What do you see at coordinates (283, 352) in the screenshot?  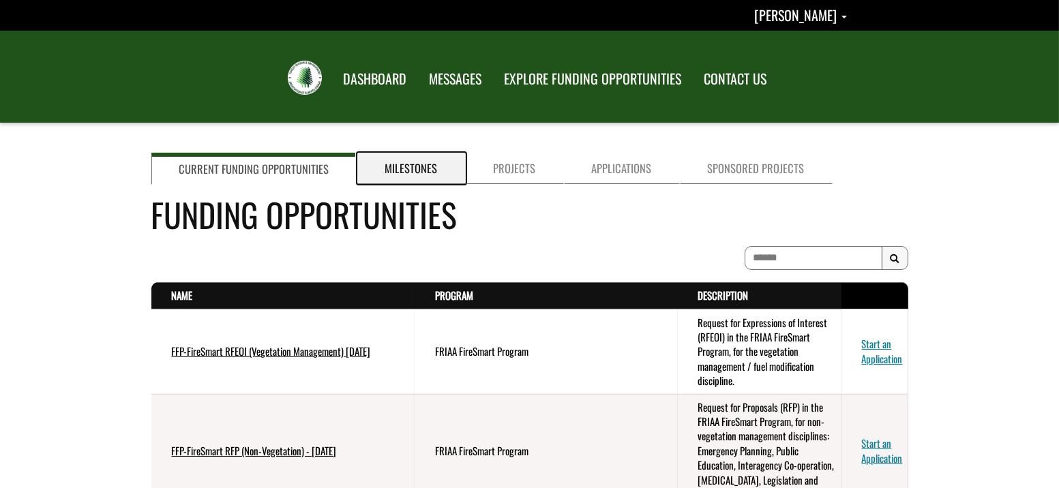 I see `td: FFP-FireSmart RFEOI (Vegetation Management) July 2025` at bounding box center [283, 352].